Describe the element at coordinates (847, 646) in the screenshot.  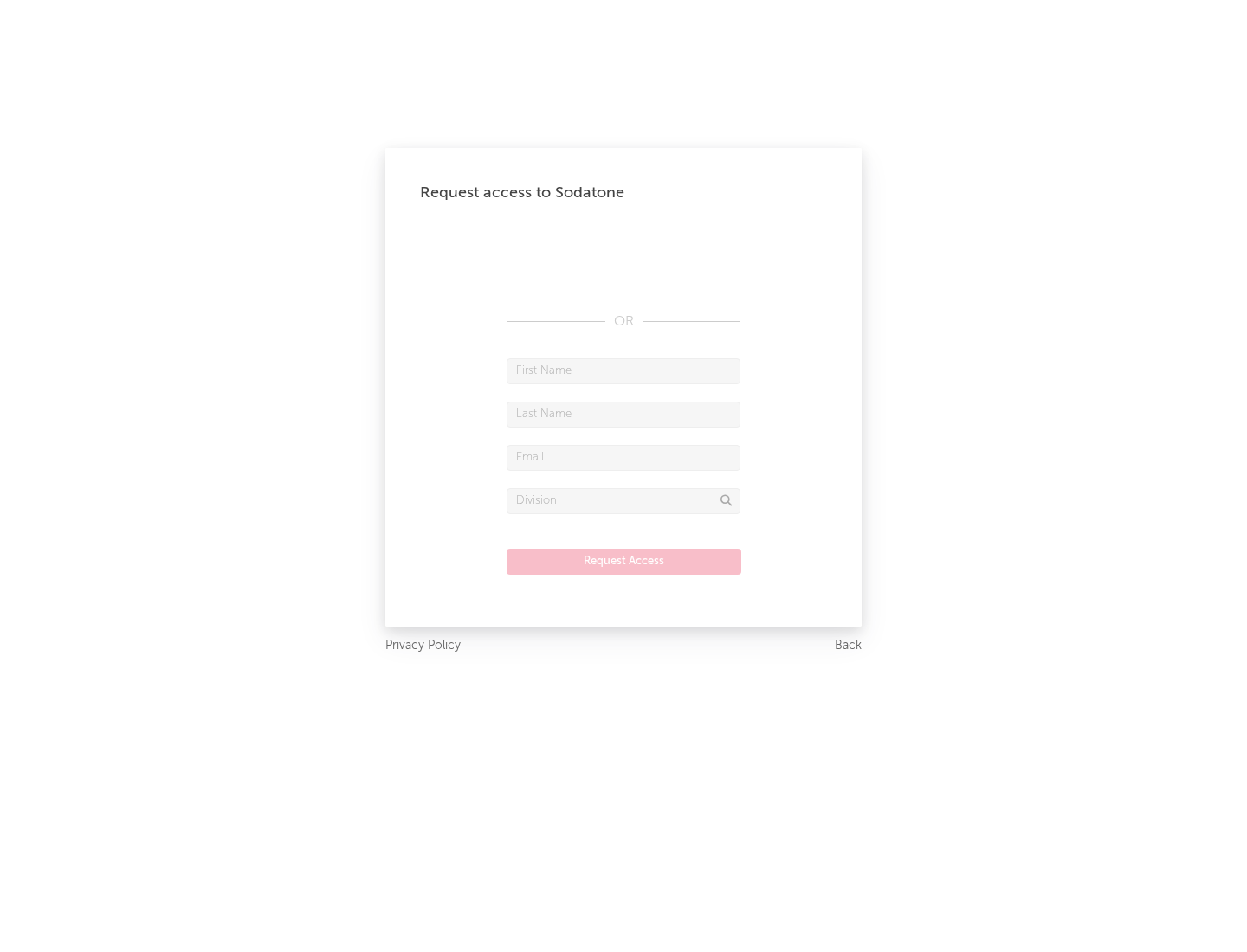
I see `a: Back` at that location.